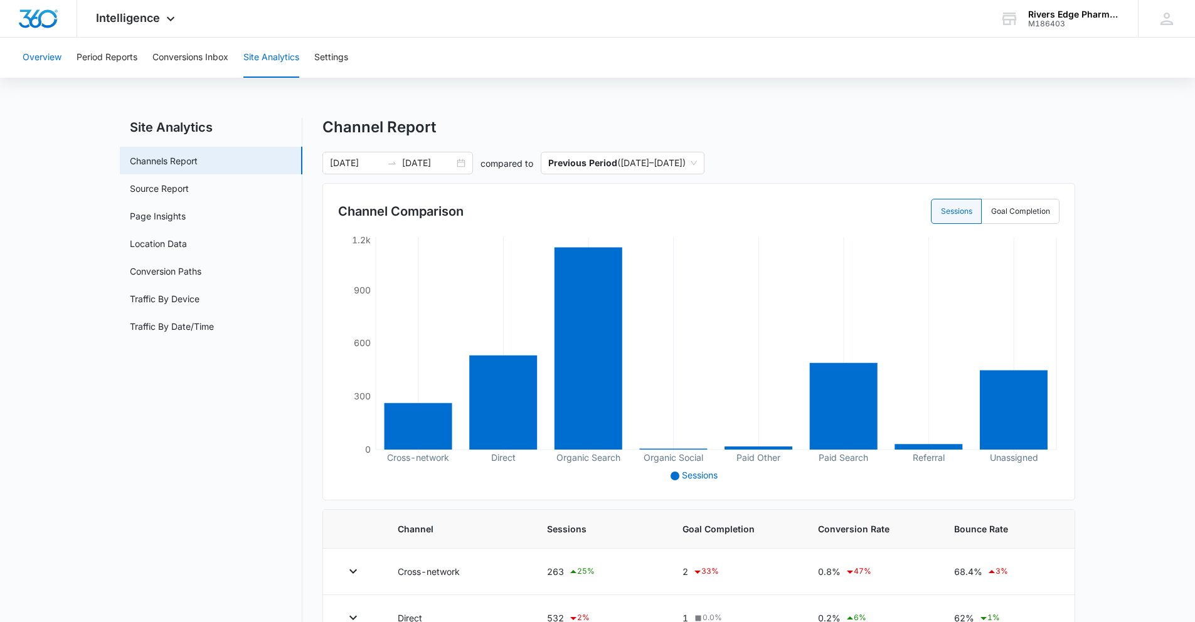 The width and height of the screenshot is (1195, 622). I want to click on tspan: 900, so click(362, 290).